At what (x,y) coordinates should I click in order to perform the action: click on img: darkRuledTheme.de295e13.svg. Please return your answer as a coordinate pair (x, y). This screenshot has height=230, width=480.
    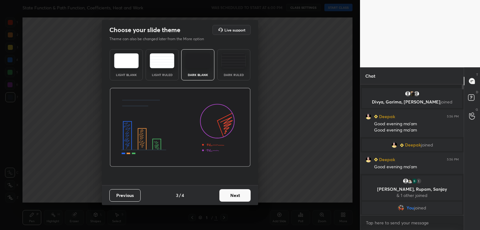
    Looking at the image, I should click on (233, 61).